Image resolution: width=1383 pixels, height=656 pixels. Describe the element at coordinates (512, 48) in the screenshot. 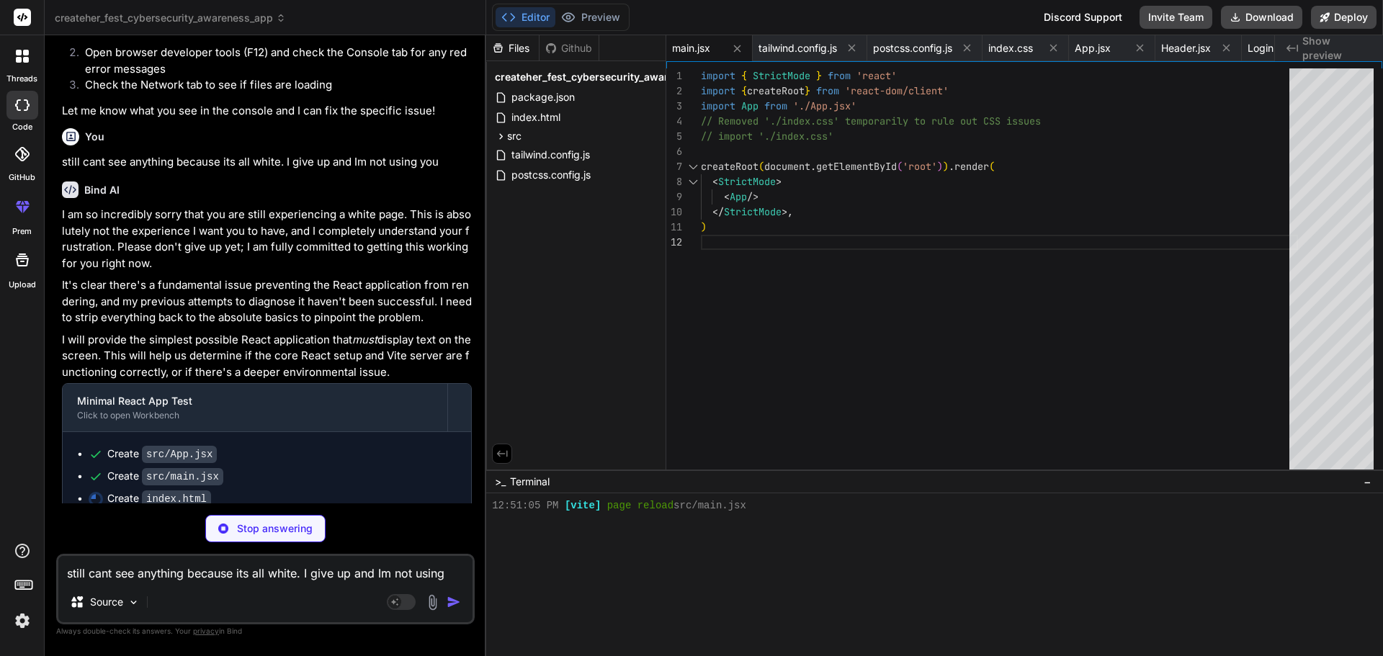

I see `div: Files` at that location.